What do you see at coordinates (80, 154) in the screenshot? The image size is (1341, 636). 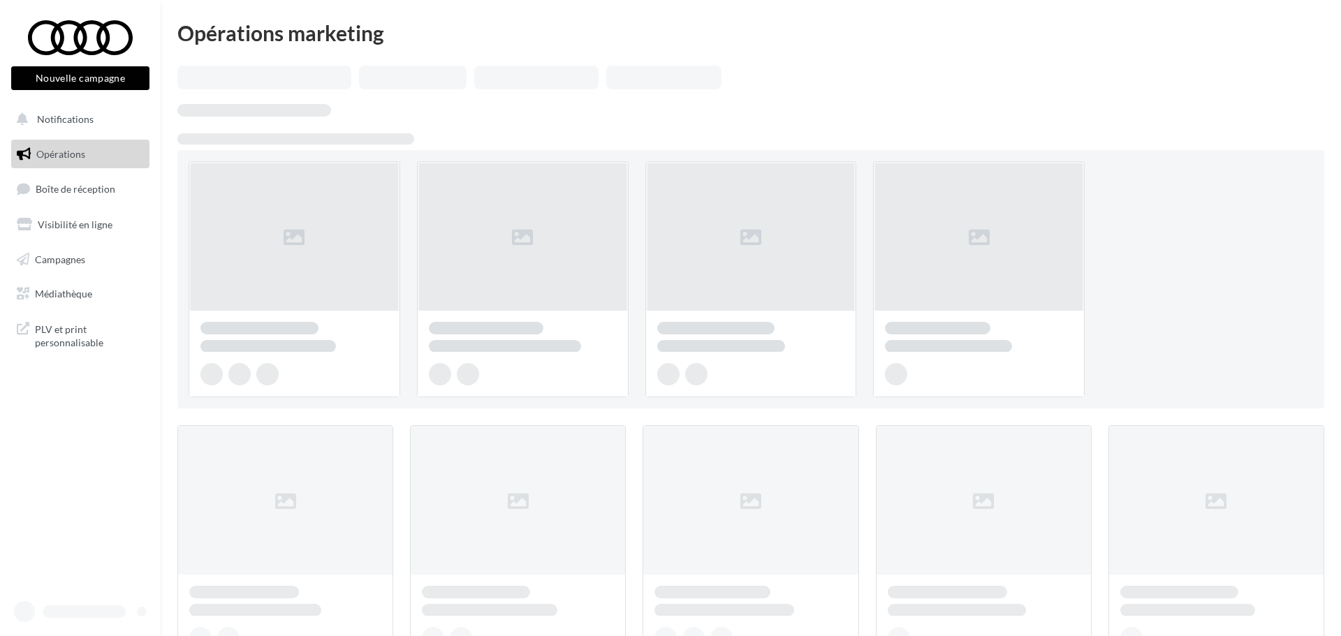 I see `a: Opérations` at bounding box center [80, 154].